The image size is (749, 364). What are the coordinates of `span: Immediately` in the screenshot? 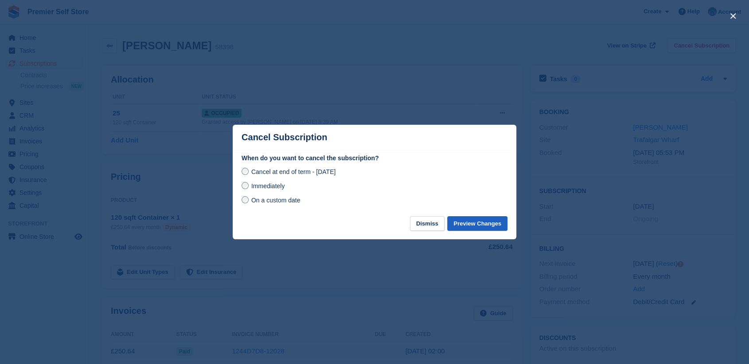 It's located at (268, 186).